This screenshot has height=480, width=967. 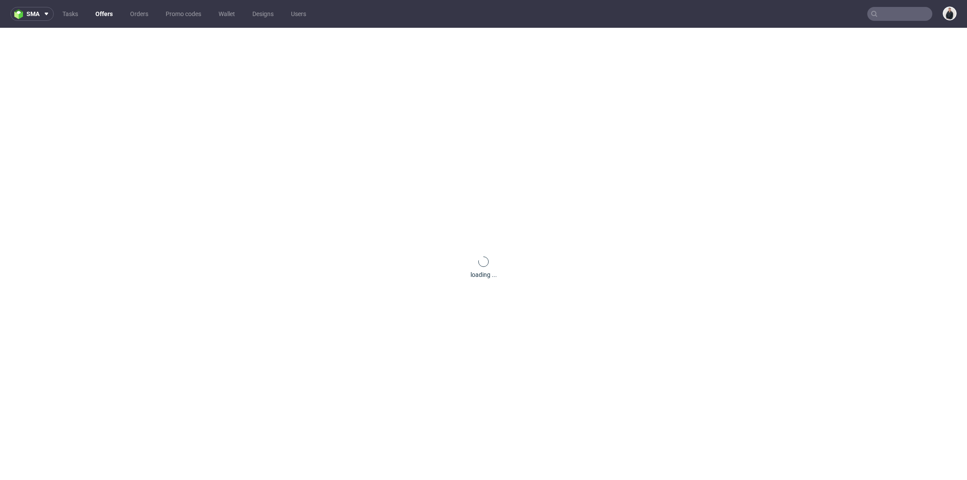 I want to click on a: Offers, so click(x=104, y=14).